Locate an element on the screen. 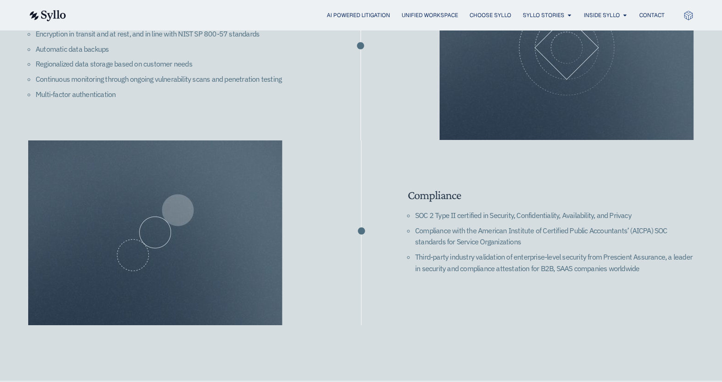 The width and height of the screenshot is (722, 382). h2: Compliance is located at coordinates (550, 195).